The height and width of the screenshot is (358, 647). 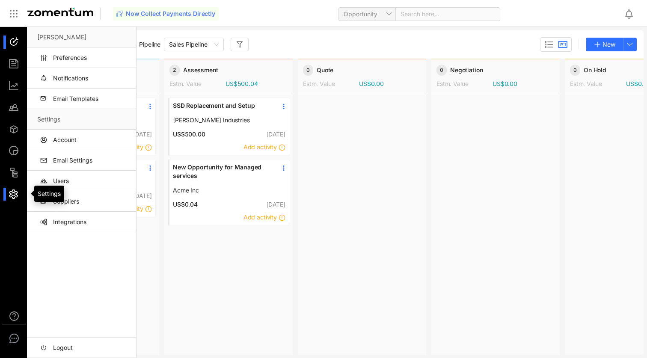 I want to click on span: US$500.00, so click(x=188, y=134).